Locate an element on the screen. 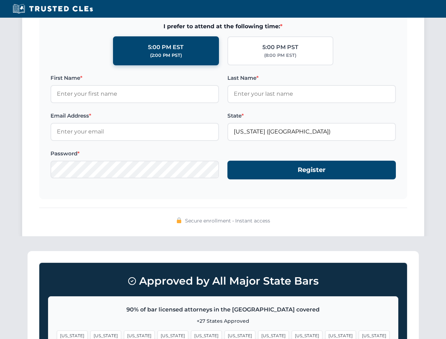 The image size is (446, 339). input: Enter your last name is located at coordinates (311, 94).